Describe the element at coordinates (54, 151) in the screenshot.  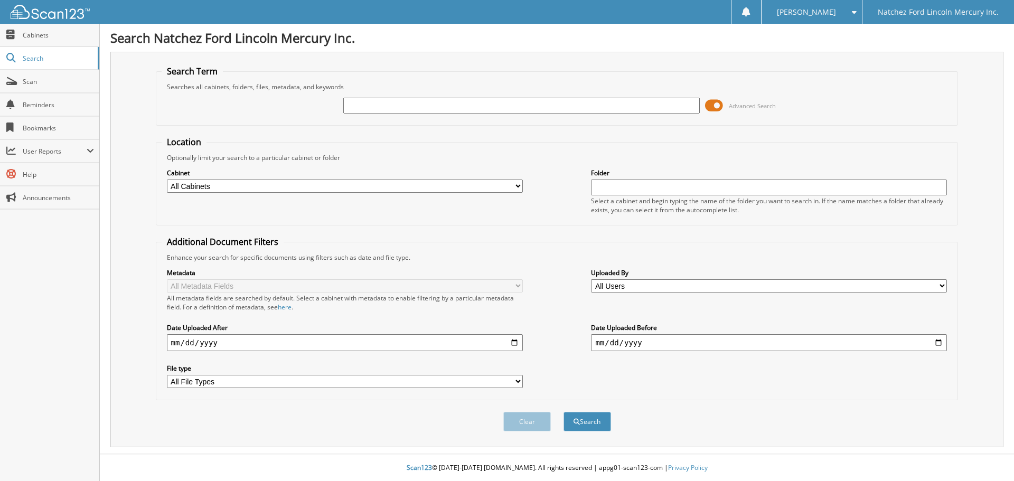
I see `span: User Reports` at that location.